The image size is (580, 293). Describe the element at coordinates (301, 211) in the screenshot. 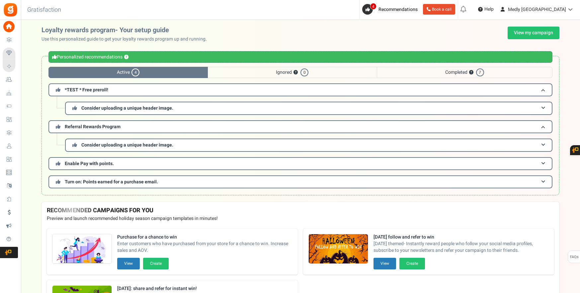

I see `h4: RECOMMENDED CAMPAIGNS FOR YOU` at that location.